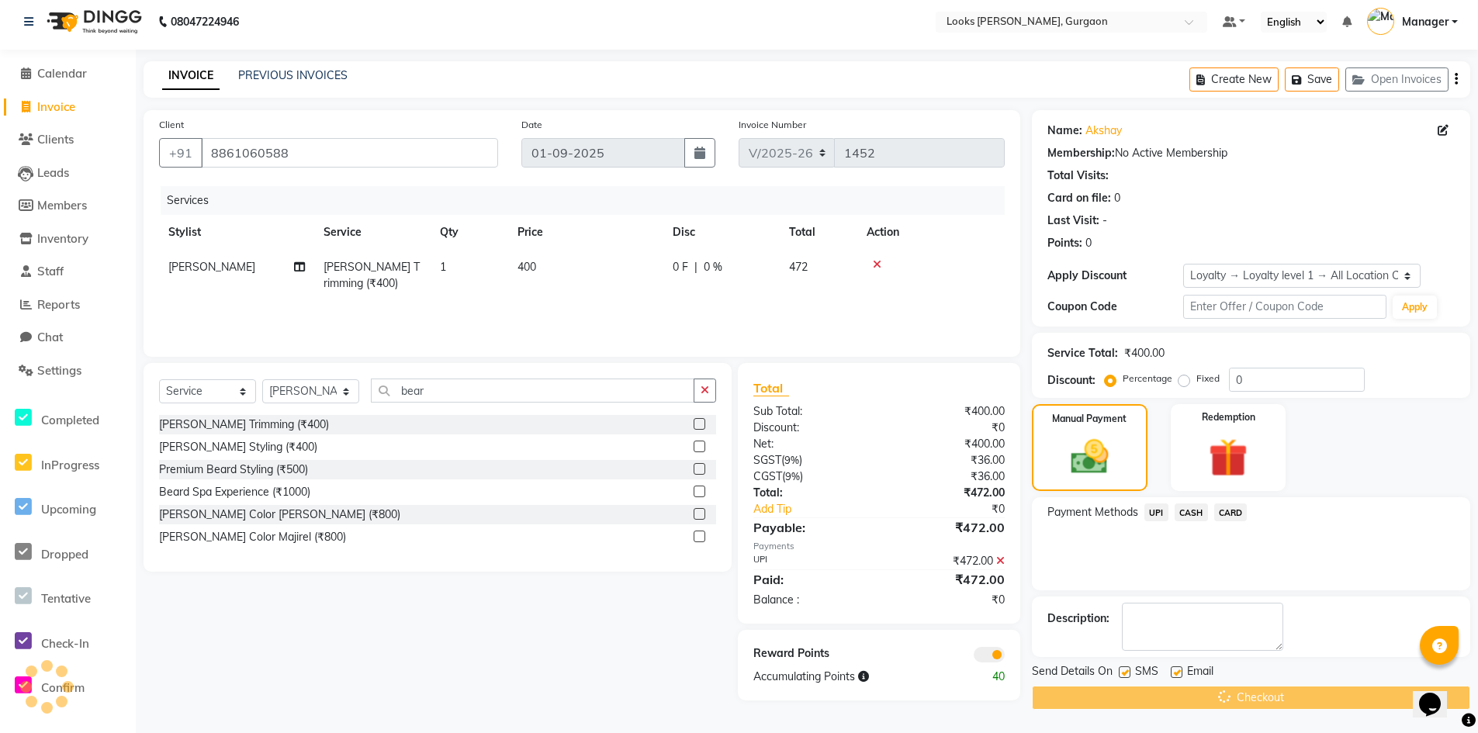 The width and height of the screenshot is (1478, 733). What do you see at coordinates (1115, 306) in the screenshot?
I see `div: Coupon Code` at bounding box center [1115, 306].